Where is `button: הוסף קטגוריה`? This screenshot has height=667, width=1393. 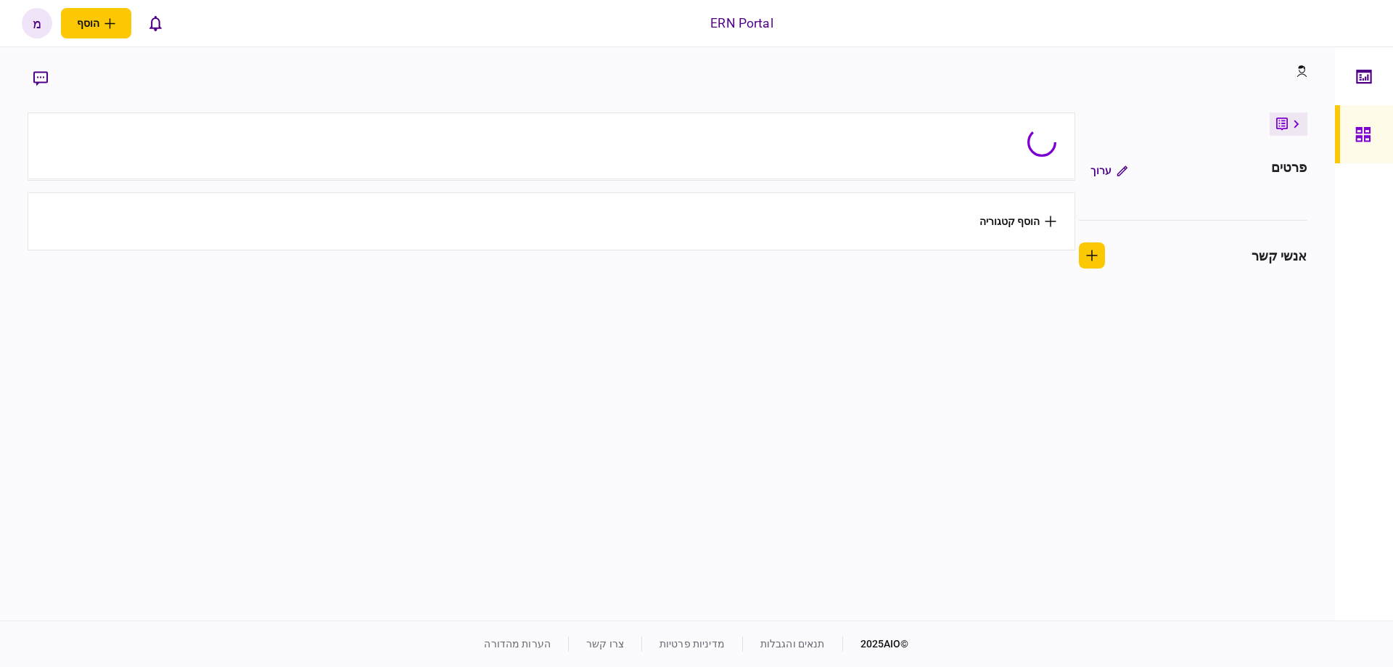
button: הוסף קטגוריה is located at coordinates (1018, 221).